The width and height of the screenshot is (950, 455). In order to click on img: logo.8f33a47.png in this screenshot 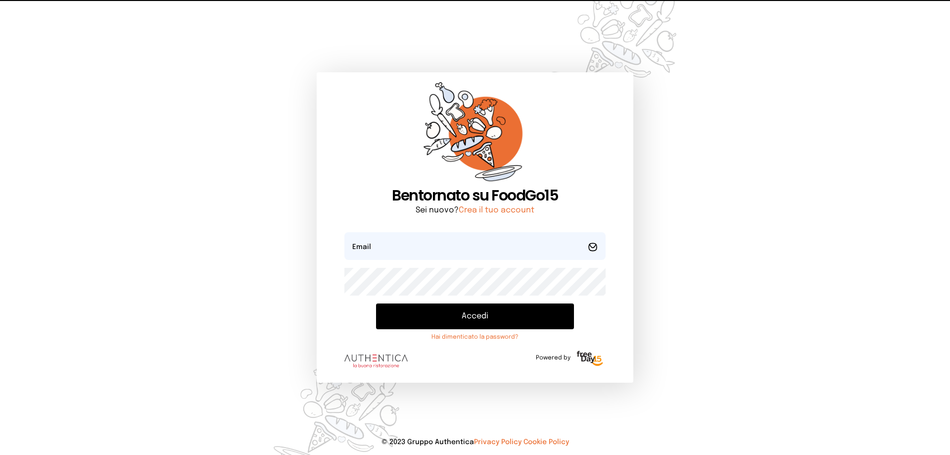, I will do `click(376, 361)`.